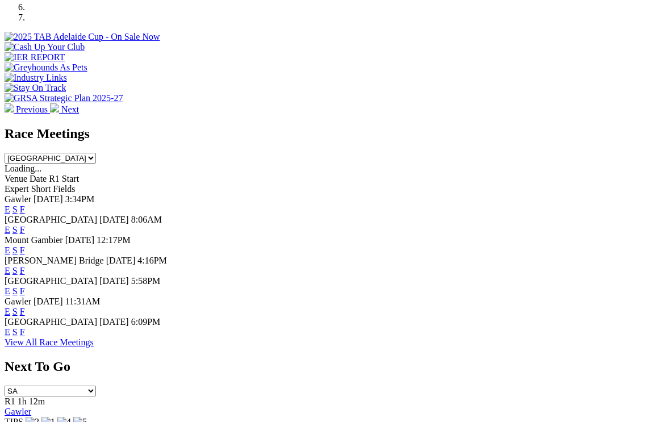 The height and width of the screenshot is (422, 648). What do you see at coordinates (64, 98) in the screenshot?
I see `img: GRSA Strategic Plan 2025-27` at bounding box center [64, 98].